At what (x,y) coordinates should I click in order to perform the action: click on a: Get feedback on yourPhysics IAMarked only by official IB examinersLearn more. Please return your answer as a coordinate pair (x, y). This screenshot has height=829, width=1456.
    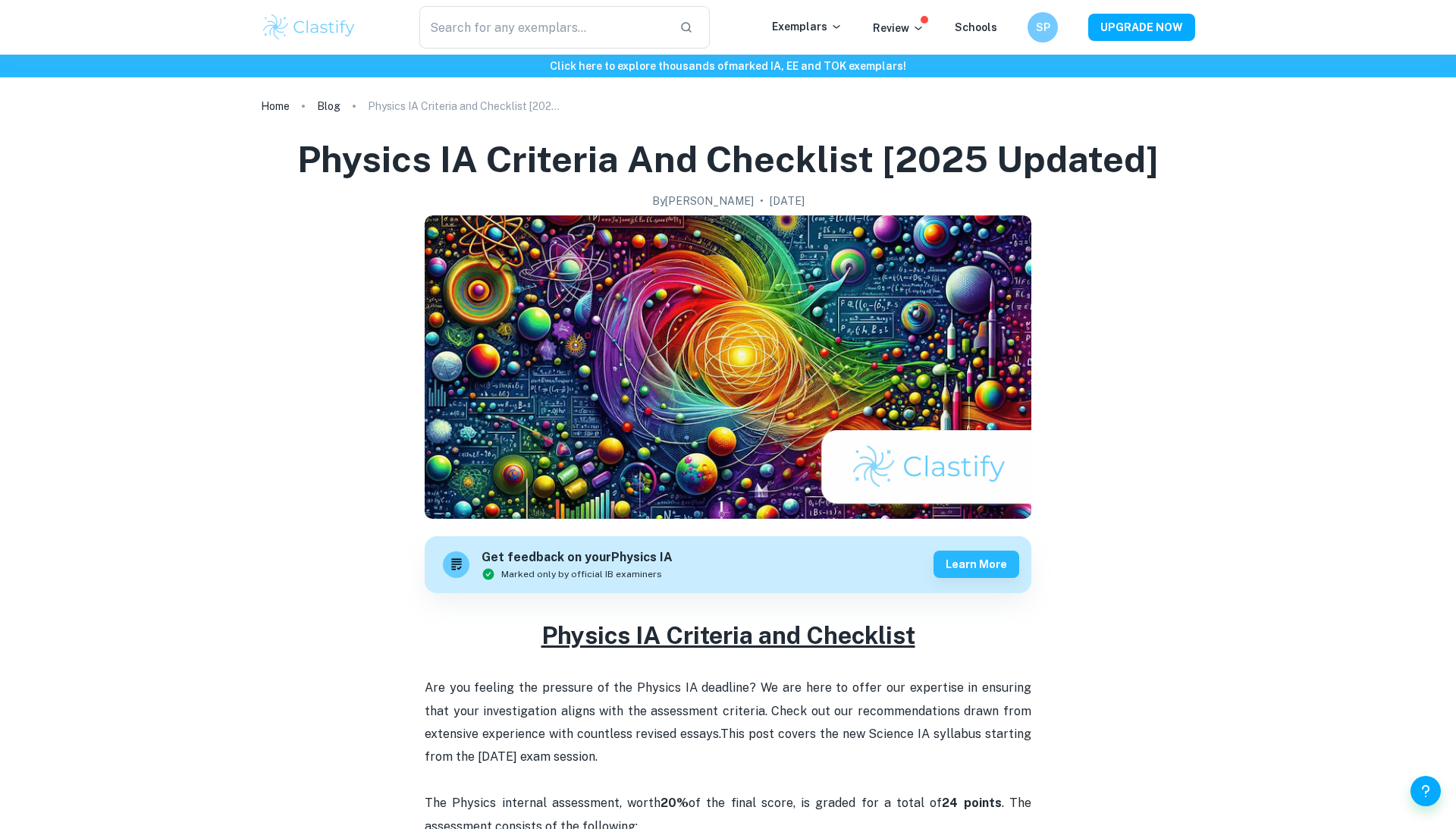
    Looking at the image, I should click on (728, 565).